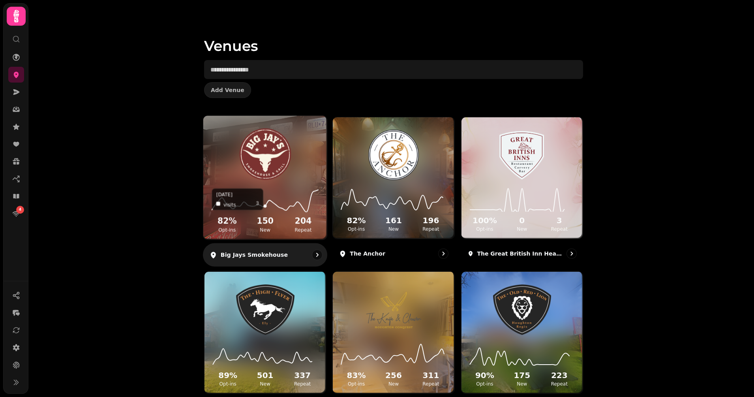 This screenshot has height=397, width=754. What do you see at coordinates (227, 90) in the screenshot?
I see `button: Add Venue` at bounding box center [227, 90].